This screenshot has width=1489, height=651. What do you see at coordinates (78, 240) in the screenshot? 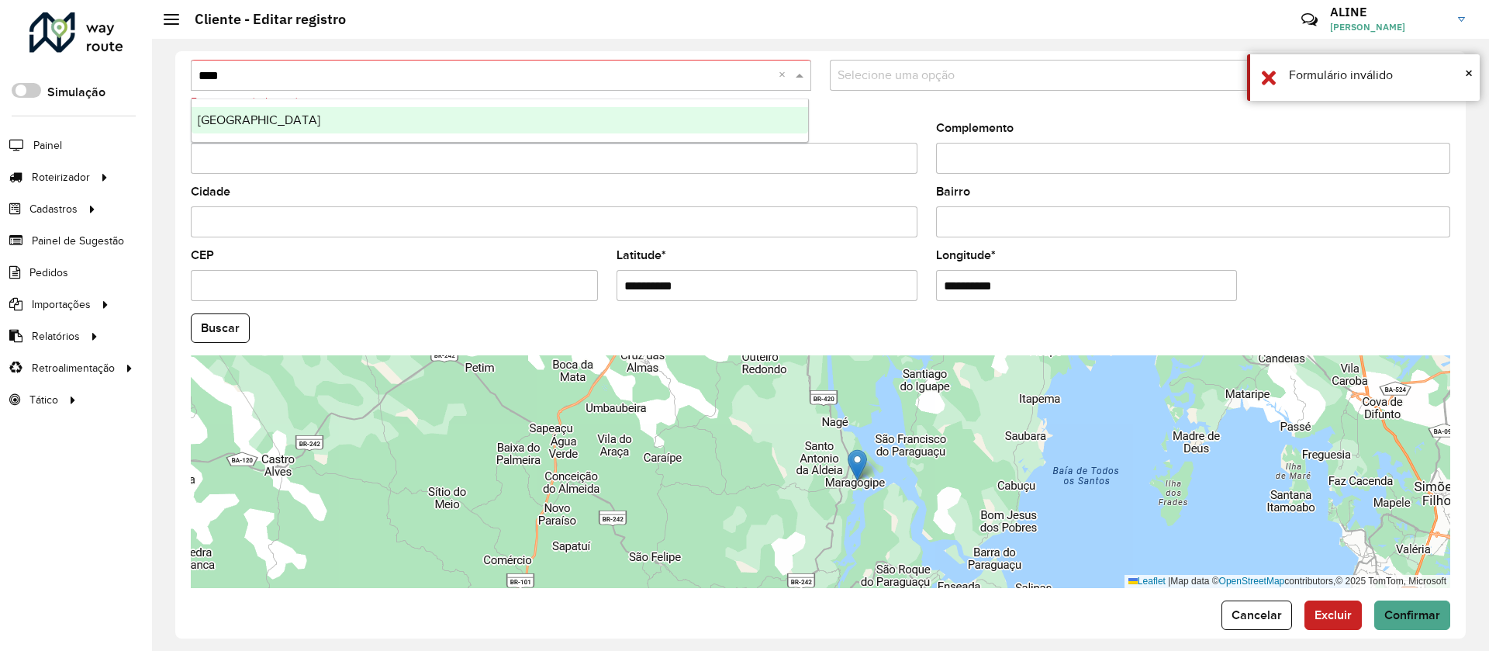
I see `span: Painel de Sugestão` at bounding box center [78, 240].